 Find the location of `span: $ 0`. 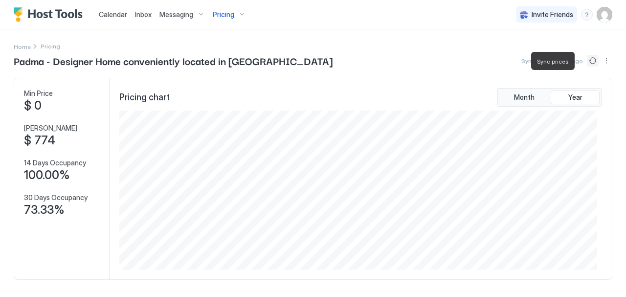

span: $ 0 is located at coordinates (33, 106).